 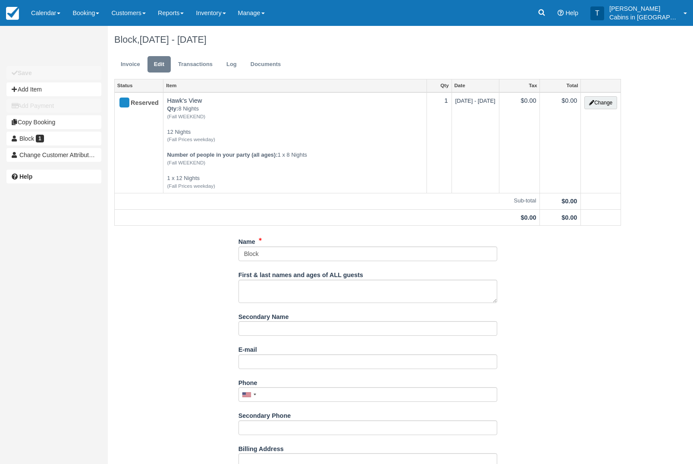 What do you see at coordinates (54, 176) in the screenshot?
I see `a: Help` at bounding box center [54, 176].